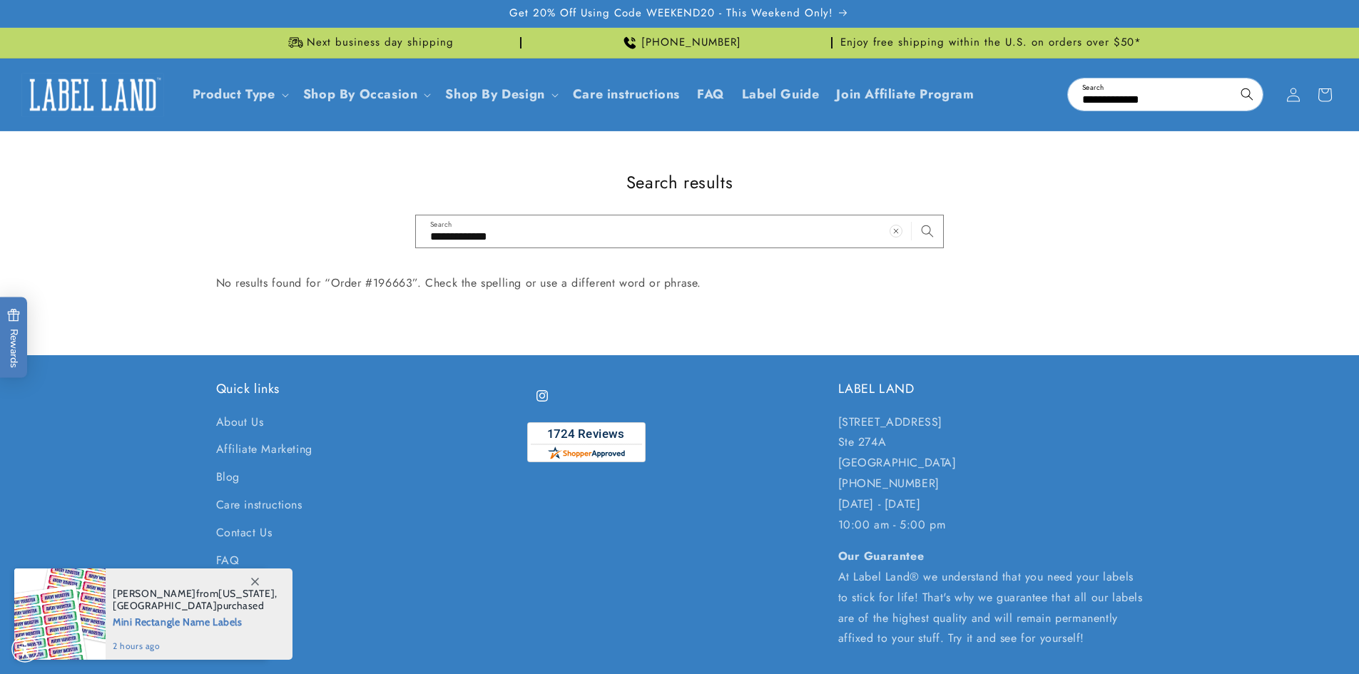 This screenshot has height=674, width=1359. Describe the element at coordinates (991, 43) in the screenshot. I see `span: Enjoy free shipping within the U.S. on orders over $50*` at that location.